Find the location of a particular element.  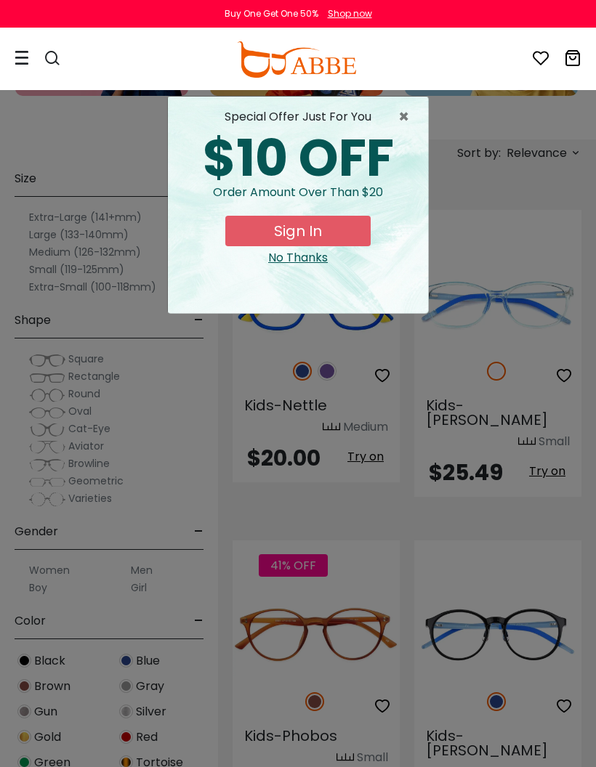

a: Shop now is located at coordinates (346, 13).